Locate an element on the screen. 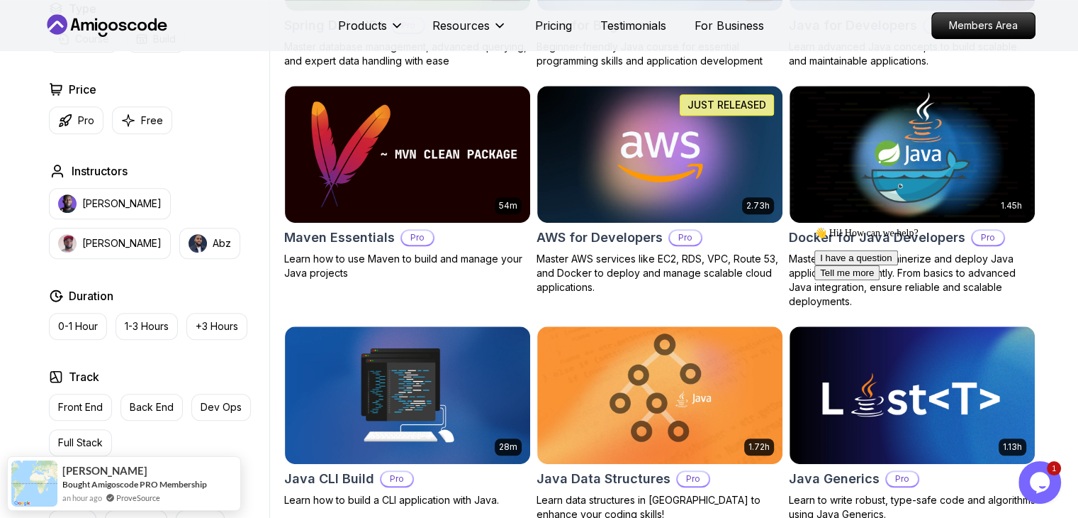 The image size is (1078, 518). p: For Business is located at coordinates (730, 26).